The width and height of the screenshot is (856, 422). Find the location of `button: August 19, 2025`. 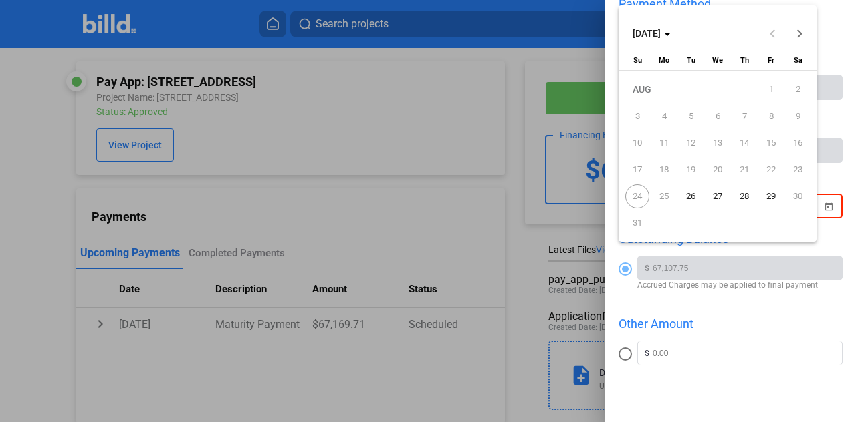

button: August 19, 2025 is located at coordinates (691, 170).